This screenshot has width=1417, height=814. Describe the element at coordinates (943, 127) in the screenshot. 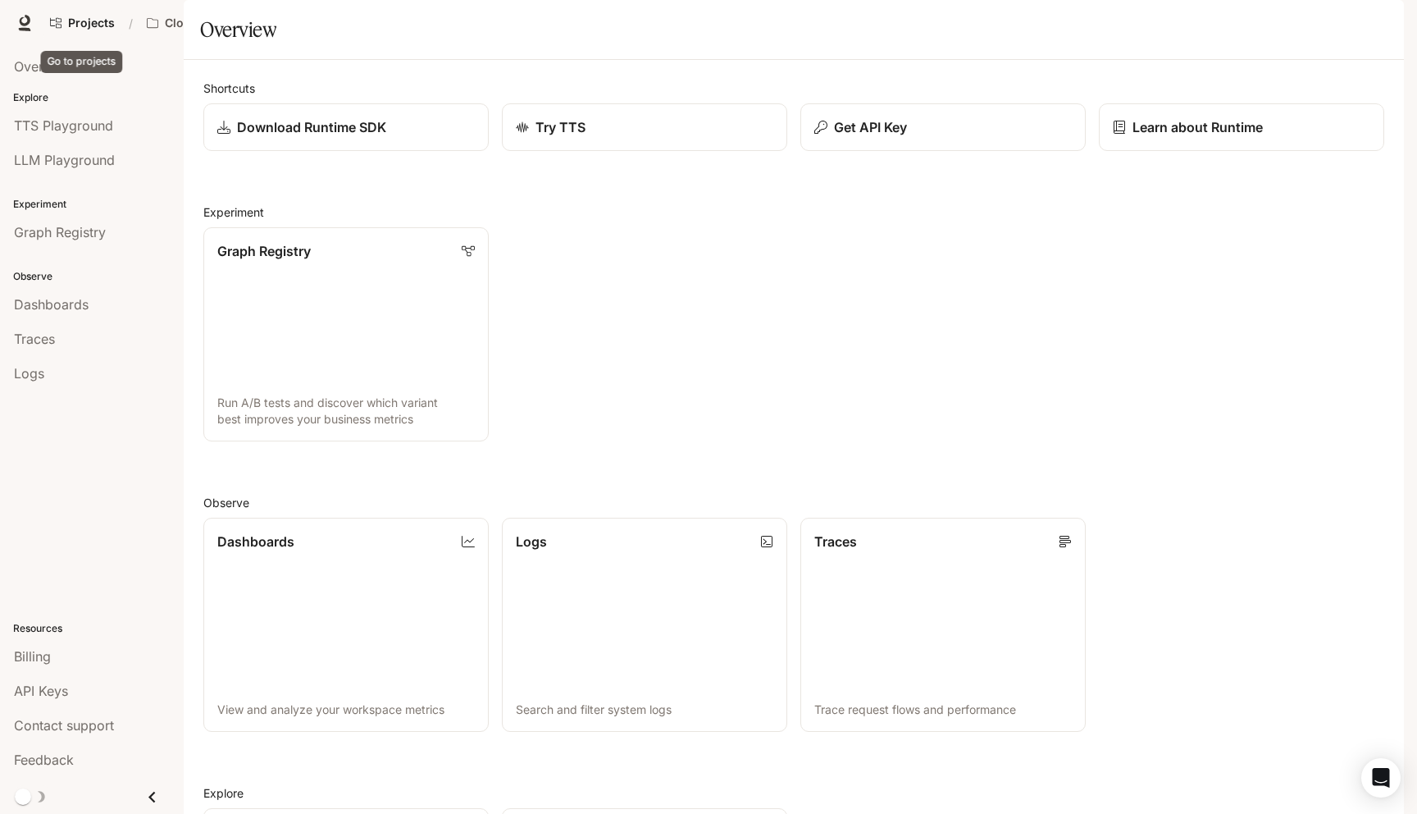

I see `button: Get API Key` at that location.